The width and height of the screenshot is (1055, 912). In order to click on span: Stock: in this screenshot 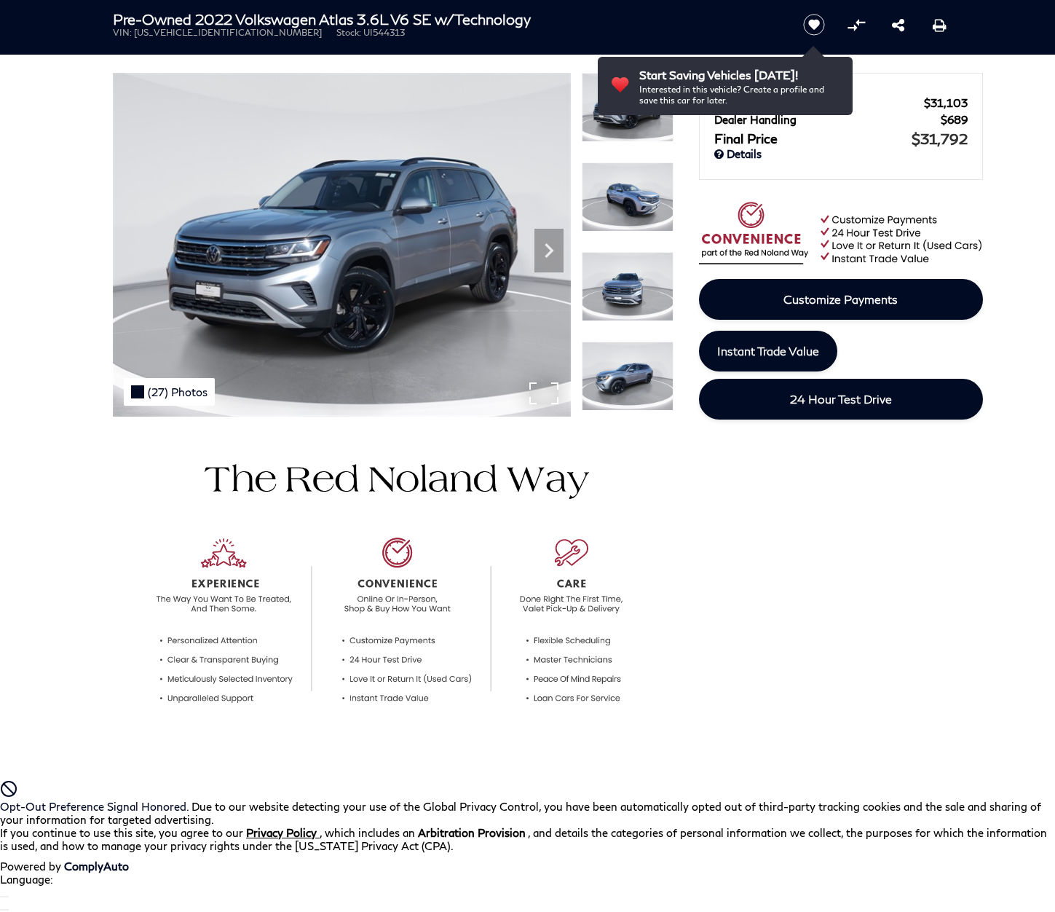, I will do `click(349, 32)`.